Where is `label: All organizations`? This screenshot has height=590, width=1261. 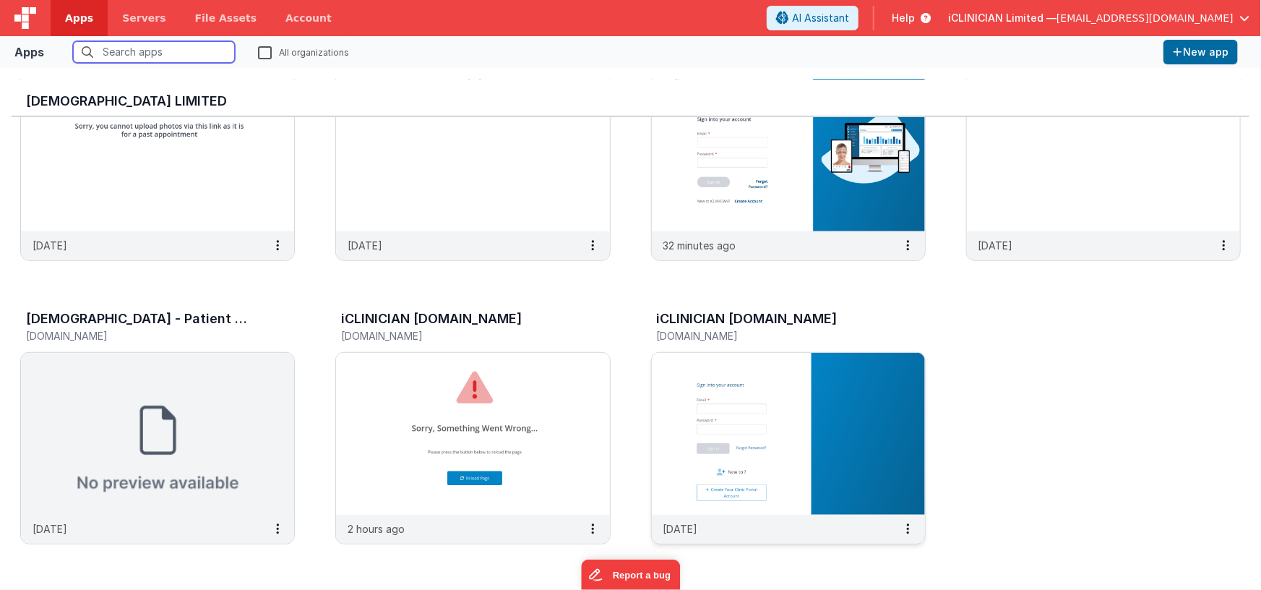 label: All organizations is located at coordinates (304, 51).